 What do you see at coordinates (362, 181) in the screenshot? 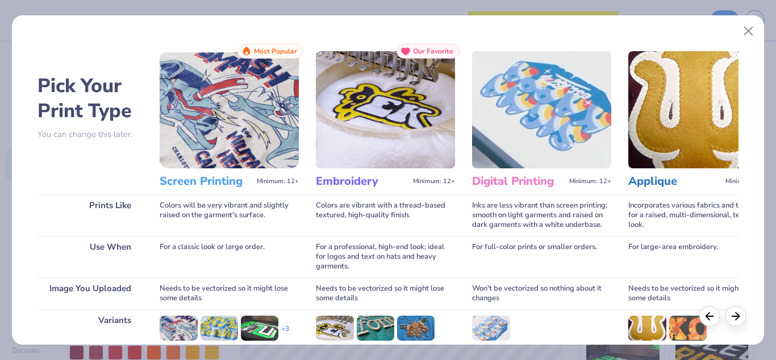
I see `h3: Embroidery` at bounding box center [362, 181].